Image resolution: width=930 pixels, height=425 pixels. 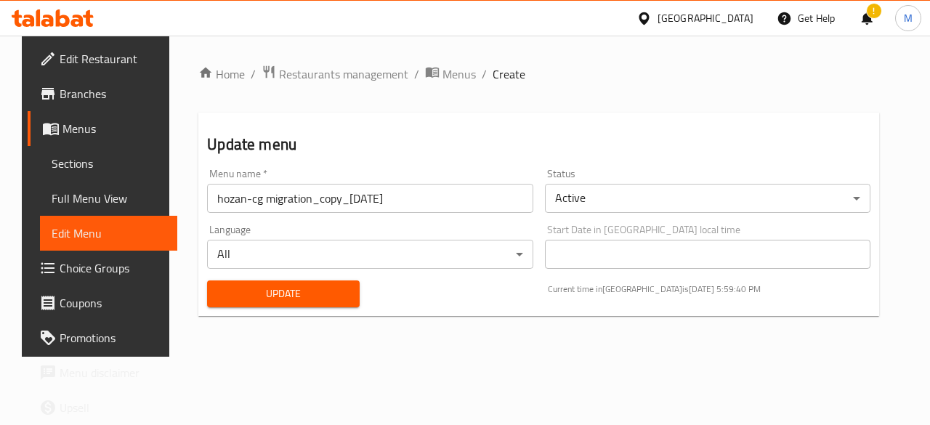 I want to click on h2: Update menu, so click(x=539, y=145).